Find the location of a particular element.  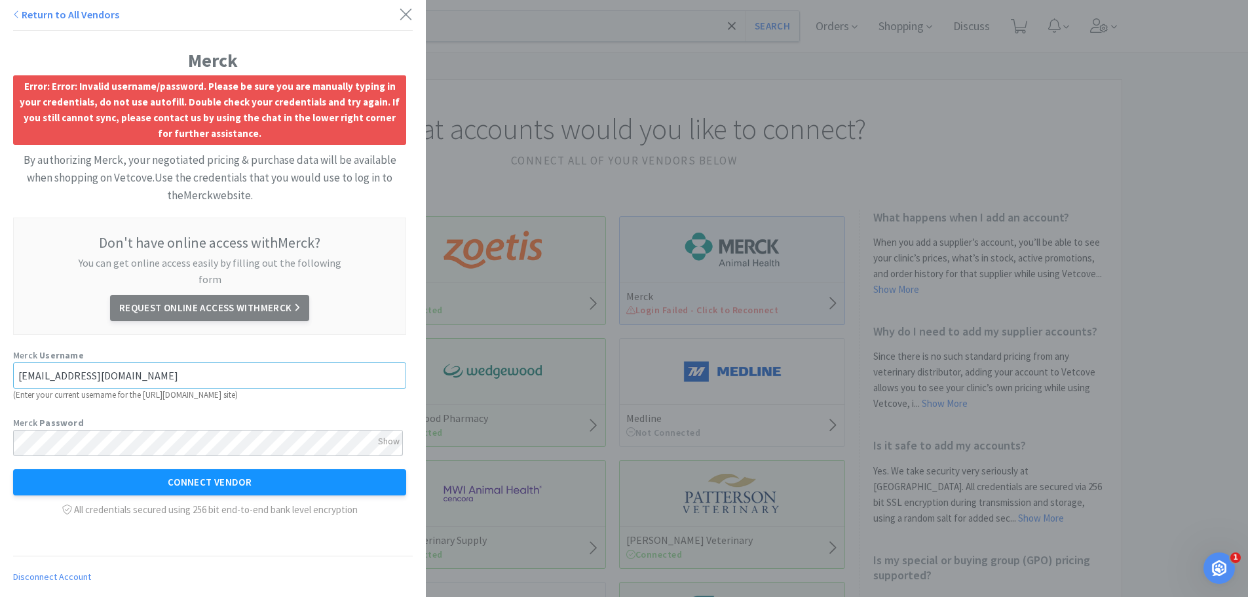

strong: Password is located at coordinates (62, 423).